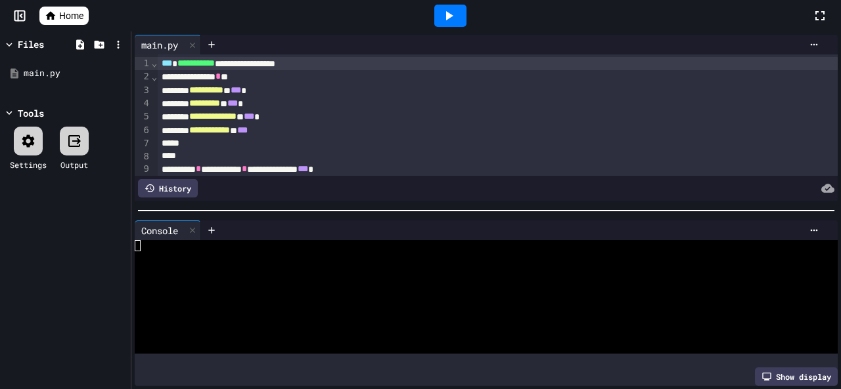 This screenshot has width=841, height=389. What do you see at coordinates (143, 131) in the screenshot?
I see `div: 6` at bounding box center [143, 131].